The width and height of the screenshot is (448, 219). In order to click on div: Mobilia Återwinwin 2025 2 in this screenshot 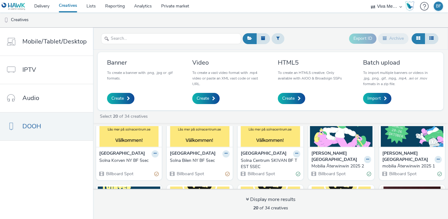, I will do `click(340, 167)`.